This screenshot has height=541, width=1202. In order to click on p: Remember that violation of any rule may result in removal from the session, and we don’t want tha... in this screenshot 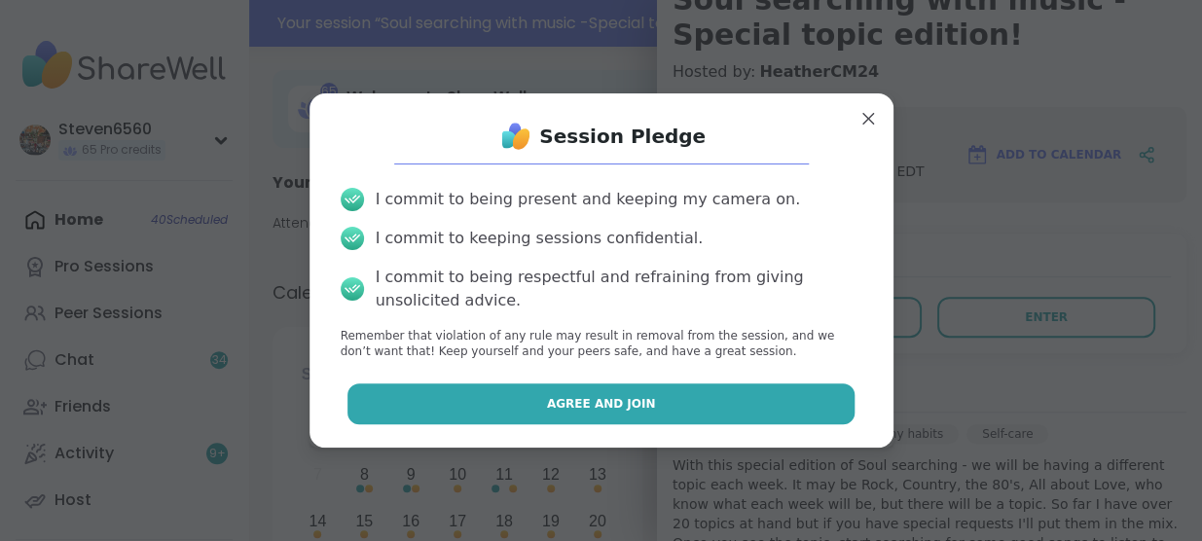, I will do `click(602, 345)`.